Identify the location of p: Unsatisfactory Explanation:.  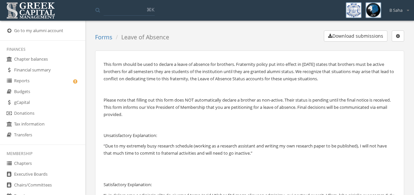
(249, 135).